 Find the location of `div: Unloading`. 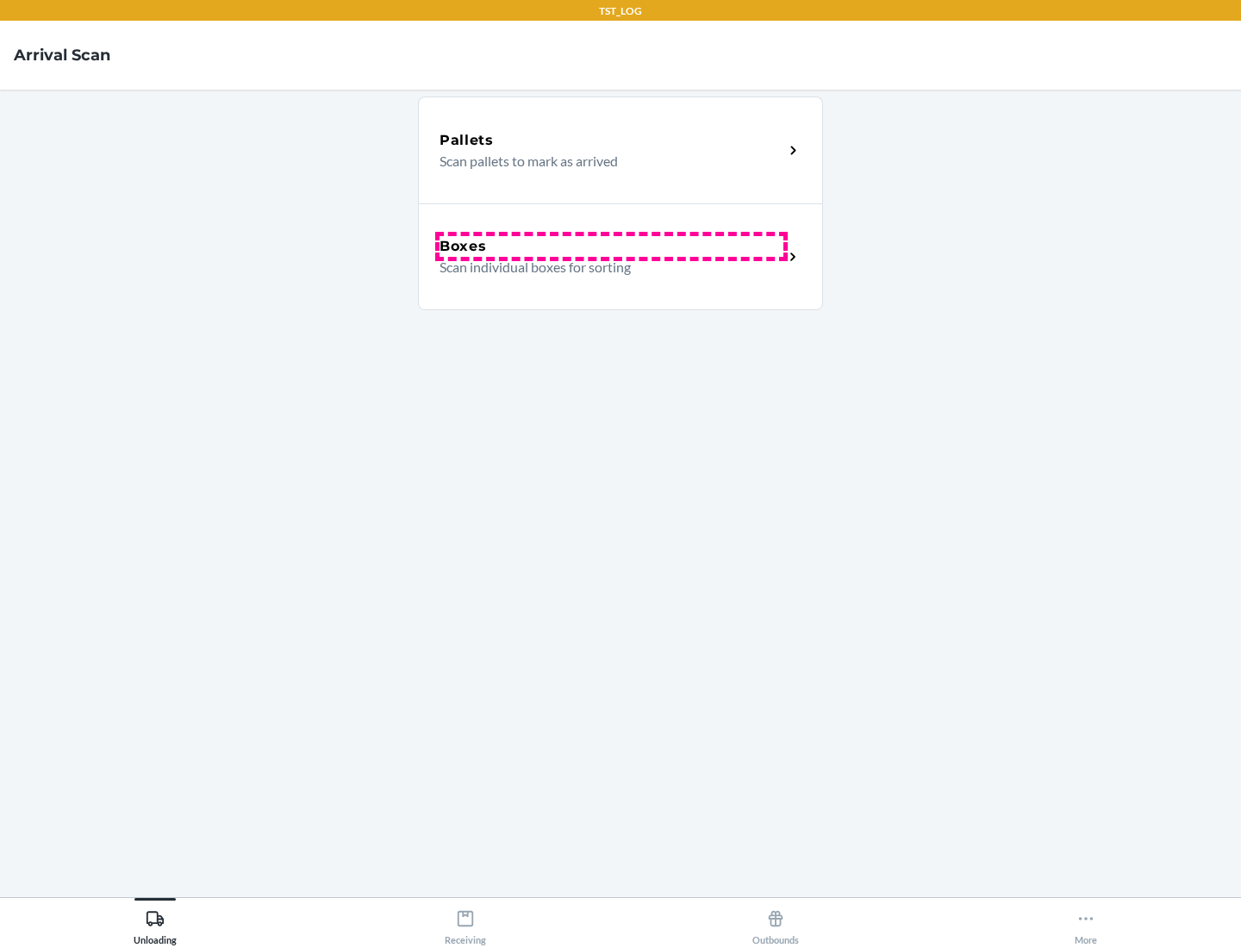

div: Unloading is located at coordinates (155, 924).